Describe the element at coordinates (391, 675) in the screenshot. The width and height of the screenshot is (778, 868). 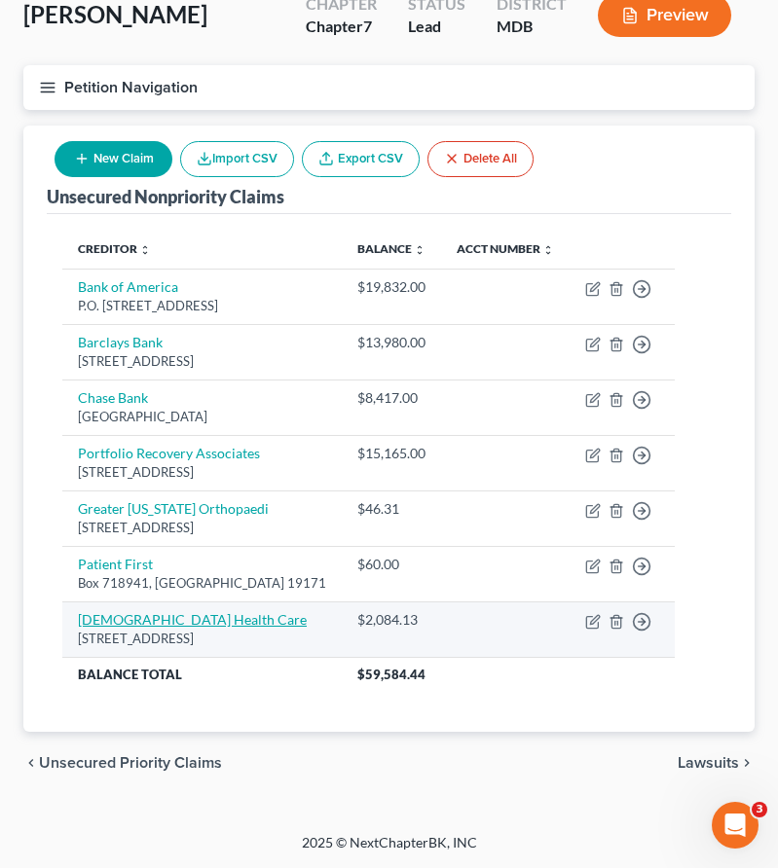
I see `span: $59,584.44` at that location.